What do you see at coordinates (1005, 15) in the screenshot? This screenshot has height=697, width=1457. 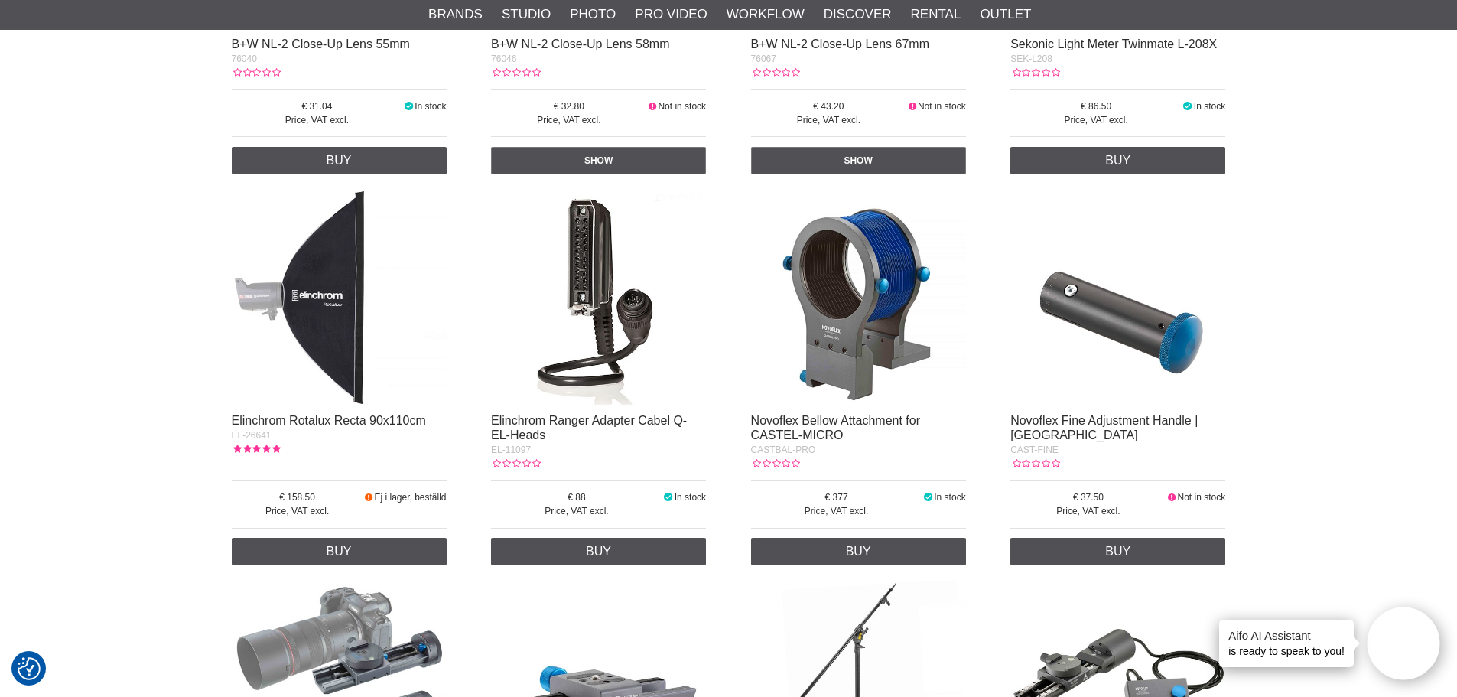 I see `a: Outlet` at bounding box center [1005, 15].